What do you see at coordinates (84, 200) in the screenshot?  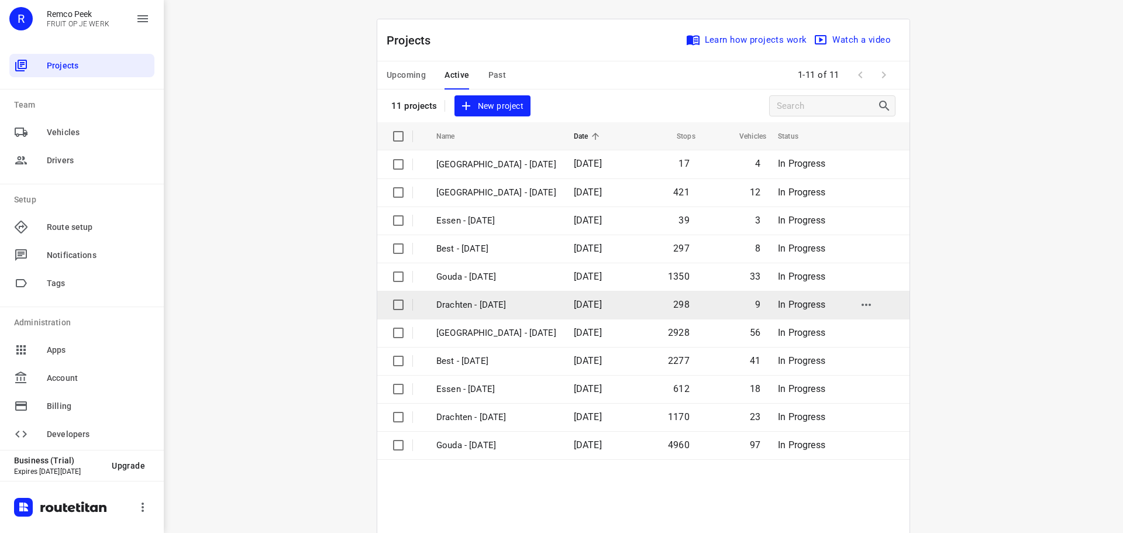 I see `p: Setup` at bounding box center [84, 200].